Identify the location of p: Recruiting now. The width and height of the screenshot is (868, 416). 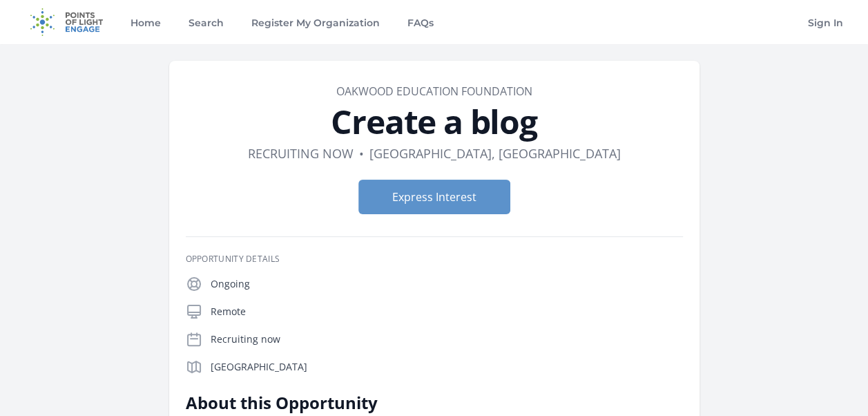
(447, 339).